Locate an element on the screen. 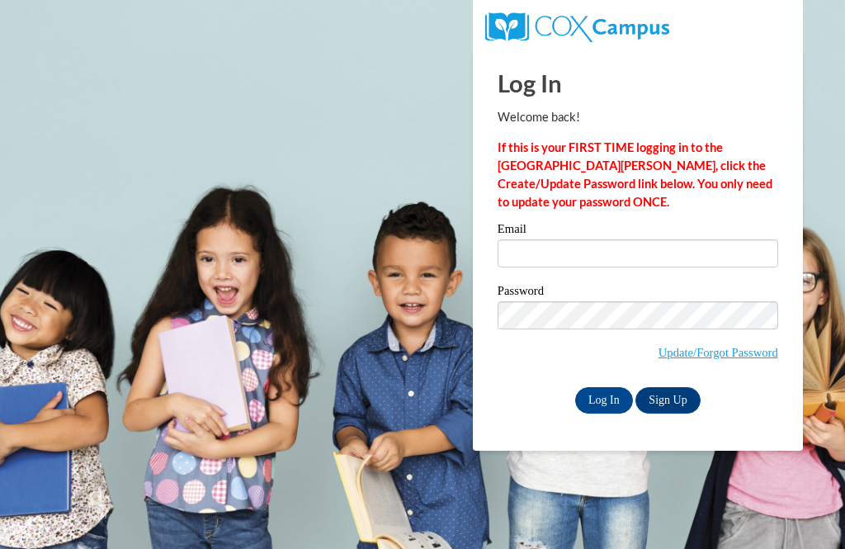 This screenshot has height=549, width=845. input: Log In is located at coordinates (604, 400).